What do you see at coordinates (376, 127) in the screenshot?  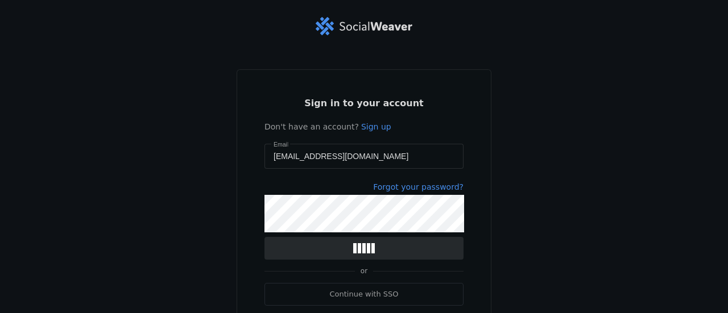 I see `a: Sign up` at bounding box center [376, 127].